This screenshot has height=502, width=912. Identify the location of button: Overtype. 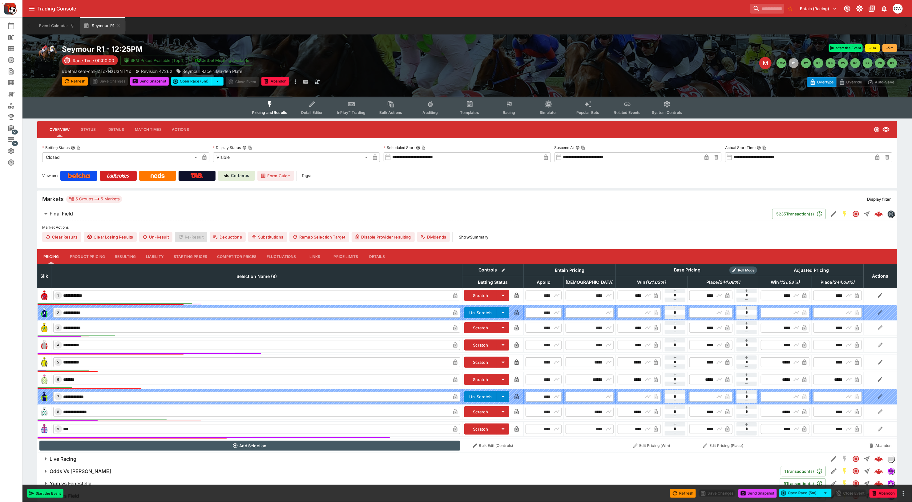
(822, 82).